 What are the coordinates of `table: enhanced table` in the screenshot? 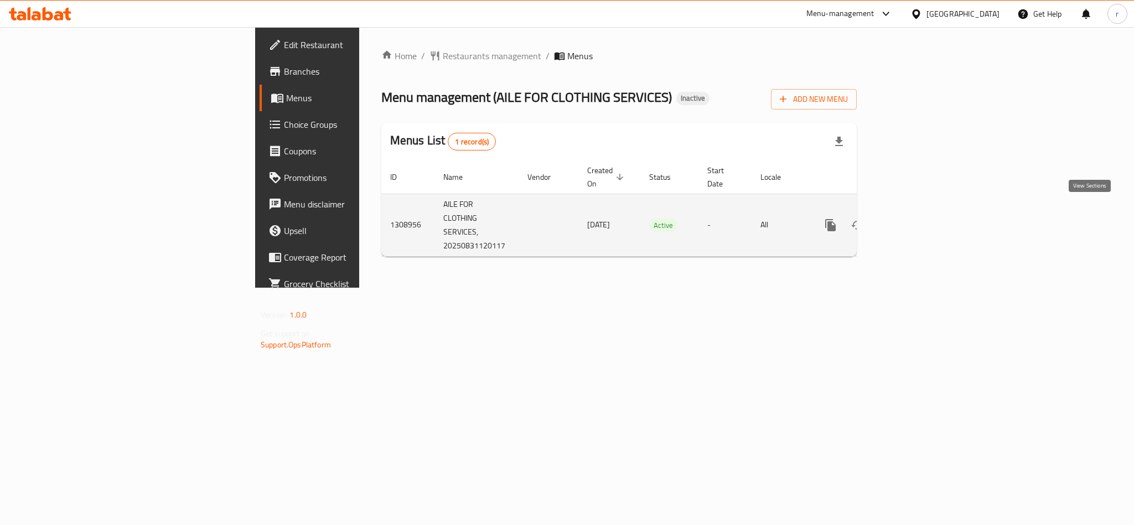 It's located at (657, 209).